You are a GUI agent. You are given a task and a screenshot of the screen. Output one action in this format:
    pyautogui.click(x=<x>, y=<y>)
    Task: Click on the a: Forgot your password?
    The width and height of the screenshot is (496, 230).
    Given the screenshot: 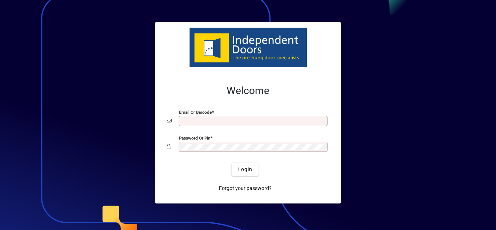 What is the action you would take?
    pyautogui.click(x=245, y=188)
    